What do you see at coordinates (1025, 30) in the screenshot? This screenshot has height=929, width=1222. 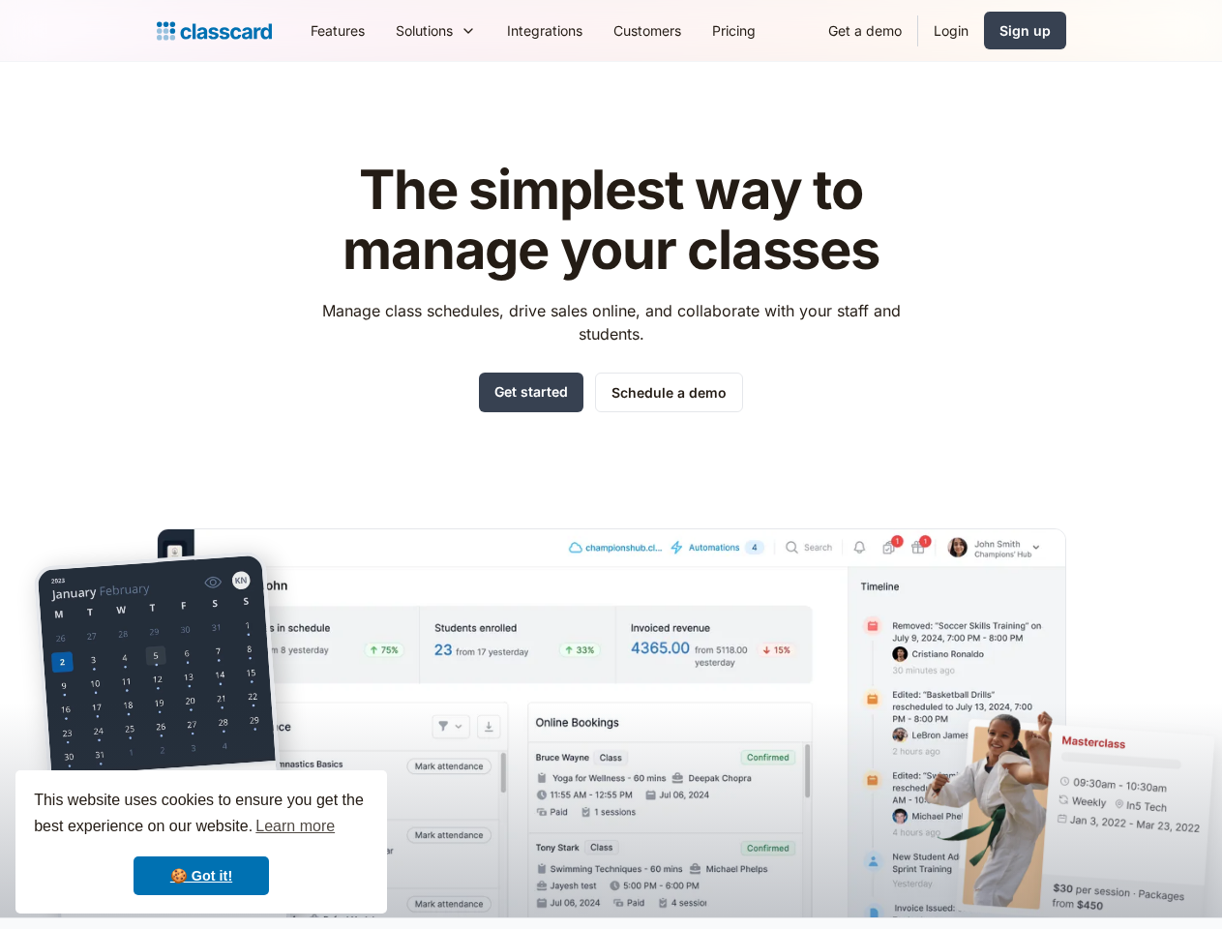 I see `a: Sign up` at bounding box center [1025, 30].